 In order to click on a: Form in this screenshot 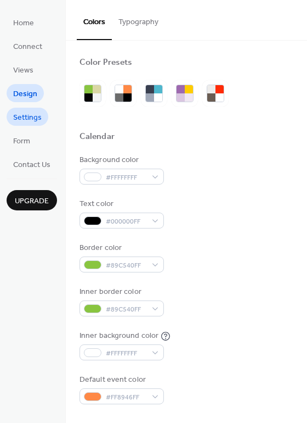, I will do `click(21, 140)`.